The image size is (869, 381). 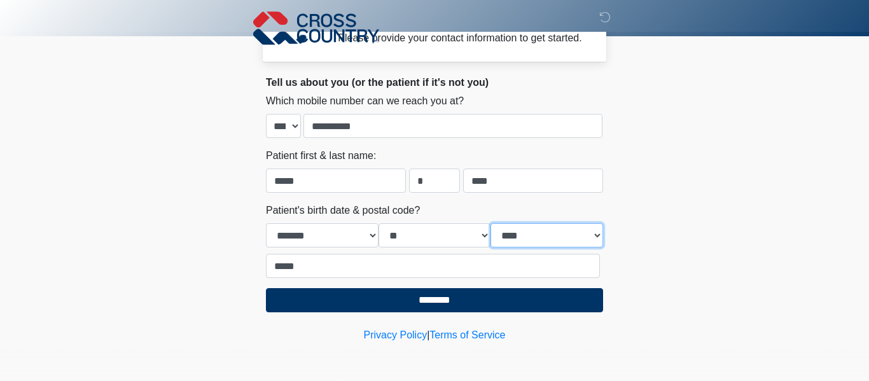 What do you see at coordinates (316, 28) in the screenshot?
I see `img: Cross Country Logo` at bounding box center [316, 28].